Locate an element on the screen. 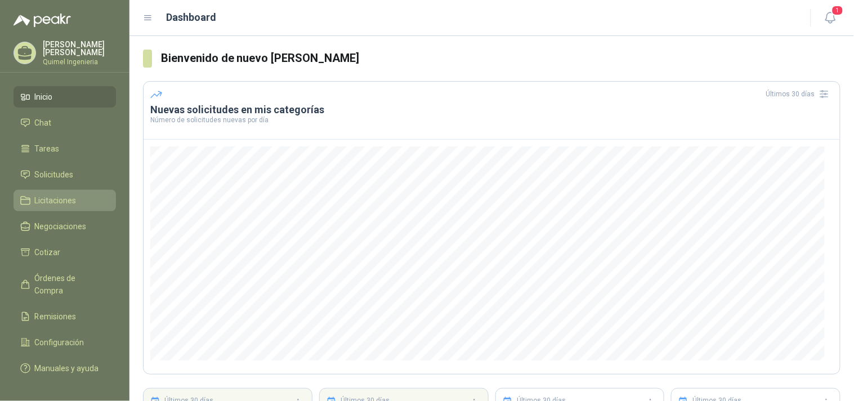 This screenshot has height=401, width=854. p: Número de solicitudes nuevas por día is located at coordinates (492, 120).